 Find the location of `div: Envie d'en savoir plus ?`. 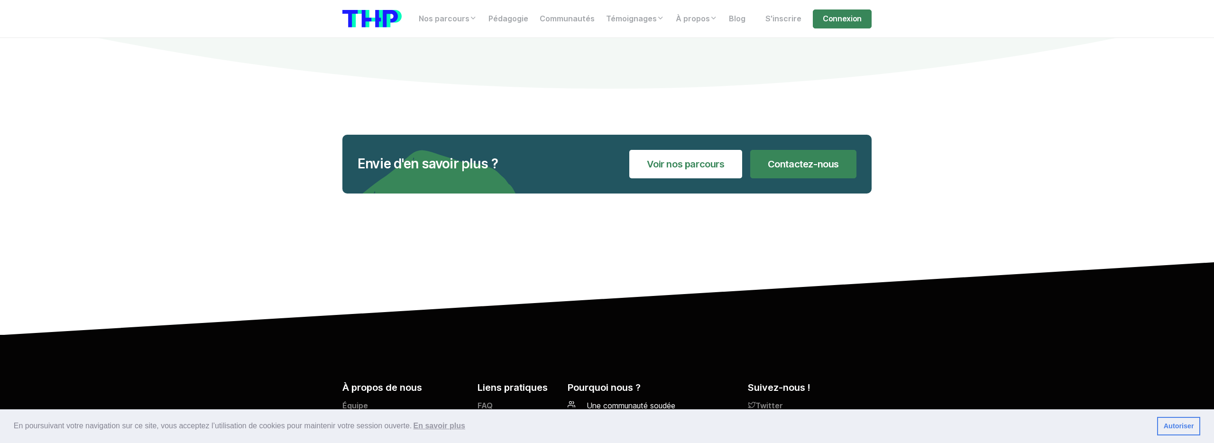

div: Envie d'en savoir plus ? is located at coordinates (428, 164).